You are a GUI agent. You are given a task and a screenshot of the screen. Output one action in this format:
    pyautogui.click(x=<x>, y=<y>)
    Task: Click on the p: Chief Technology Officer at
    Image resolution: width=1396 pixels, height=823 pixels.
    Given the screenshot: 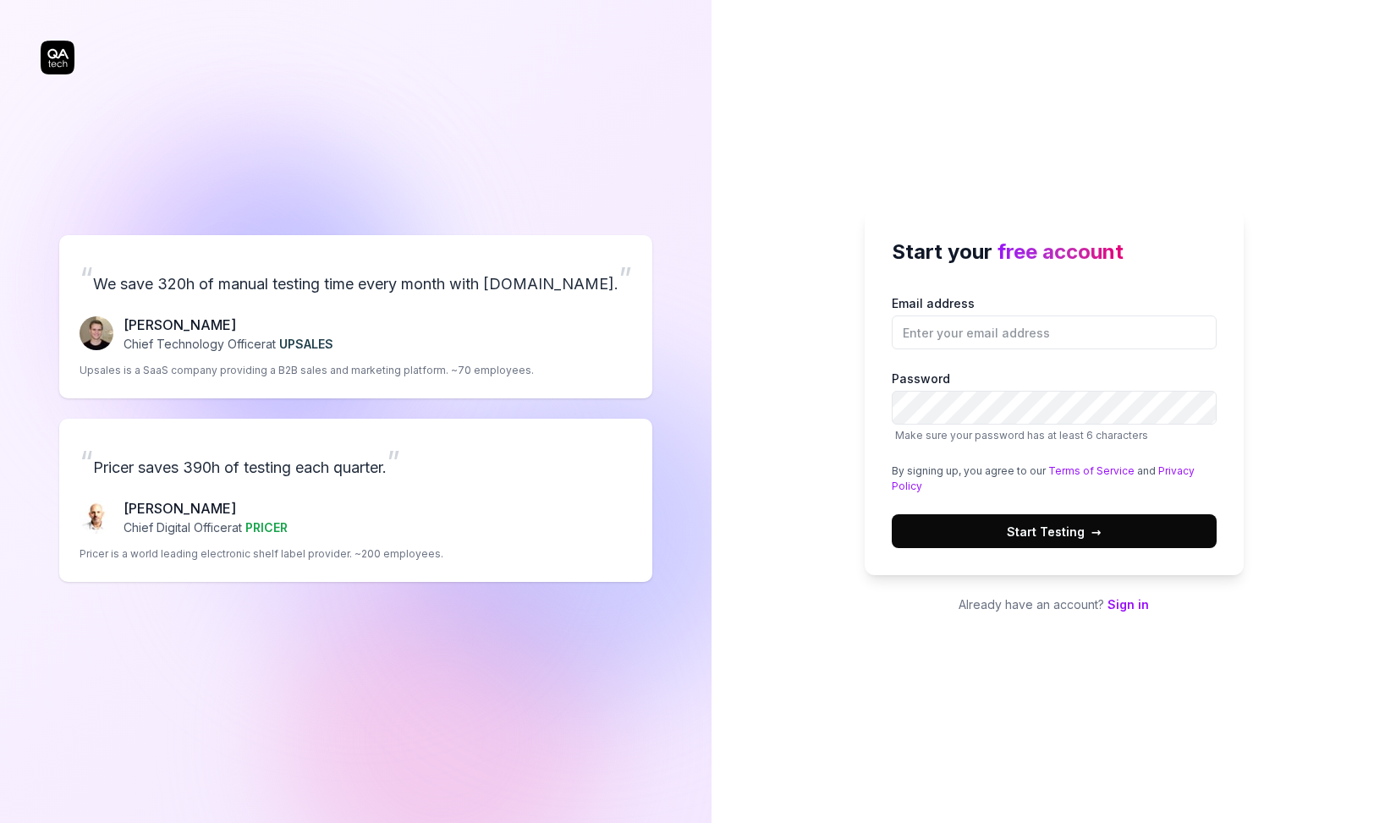 What is the action you would take?
    pyautogui.click(x=228, y=343)
    